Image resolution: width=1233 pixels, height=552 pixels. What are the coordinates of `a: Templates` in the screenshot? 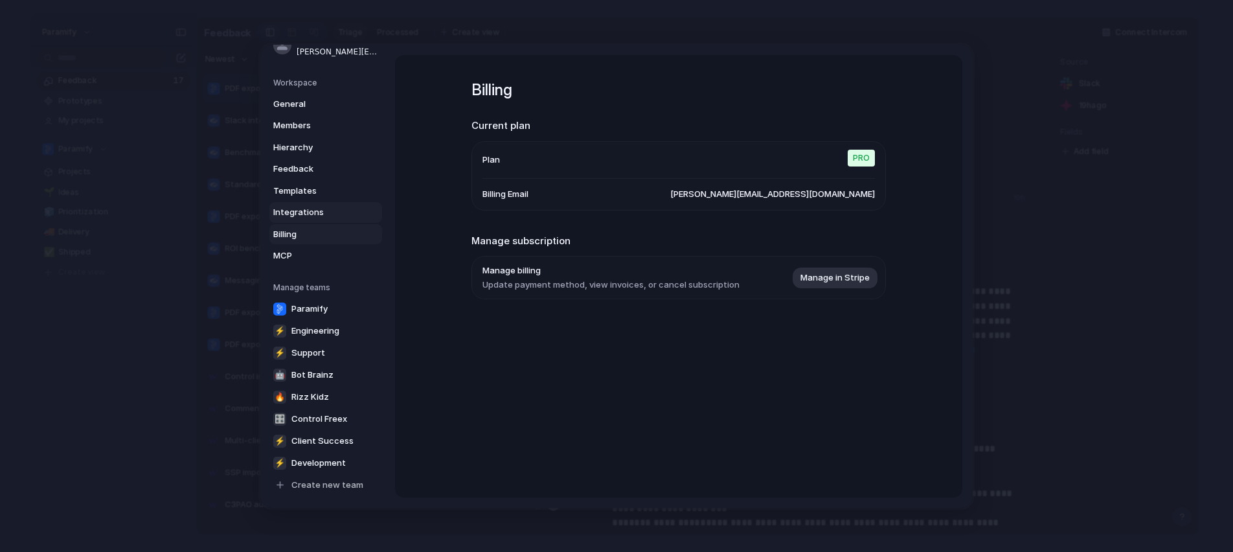 It's located at (326, 190).